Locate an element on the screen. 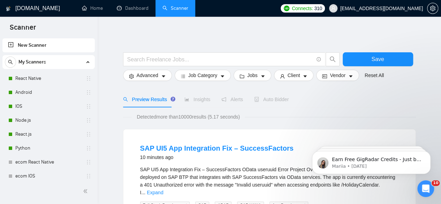 The image size is (441, 204). button: idcardVendorcaret-down is located at coordinates (337, 75).